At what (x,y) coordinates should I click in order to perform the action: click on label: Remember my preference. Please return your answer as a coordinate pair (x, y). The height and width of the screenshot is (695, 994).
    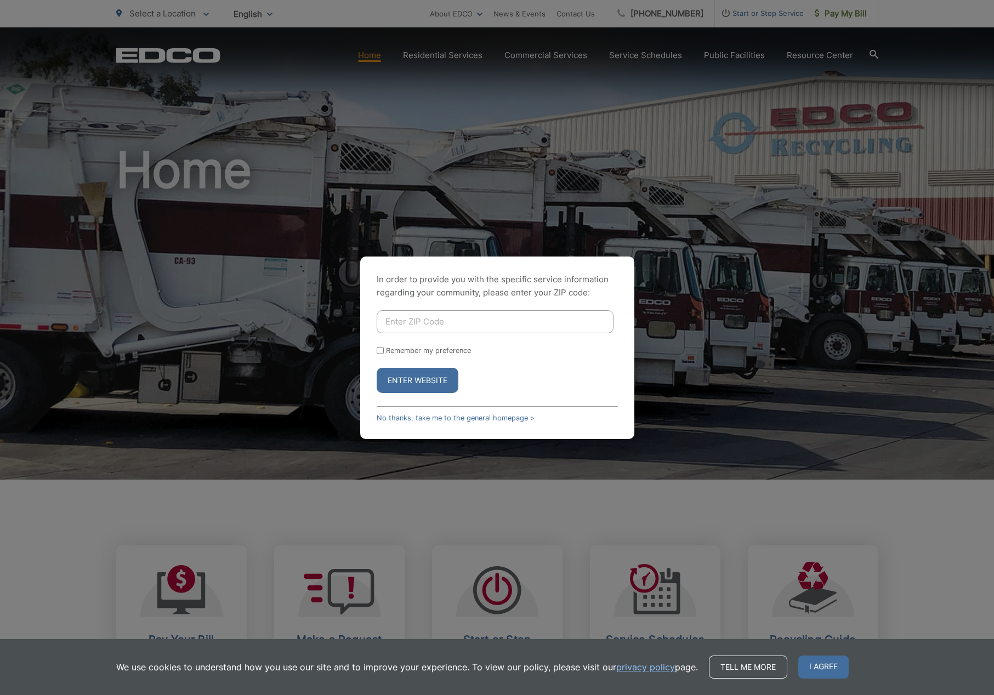
    Looking at the image, I should click on (428, 350).